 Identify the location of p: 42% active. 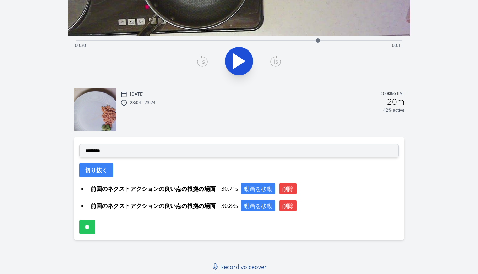
(394, 110).